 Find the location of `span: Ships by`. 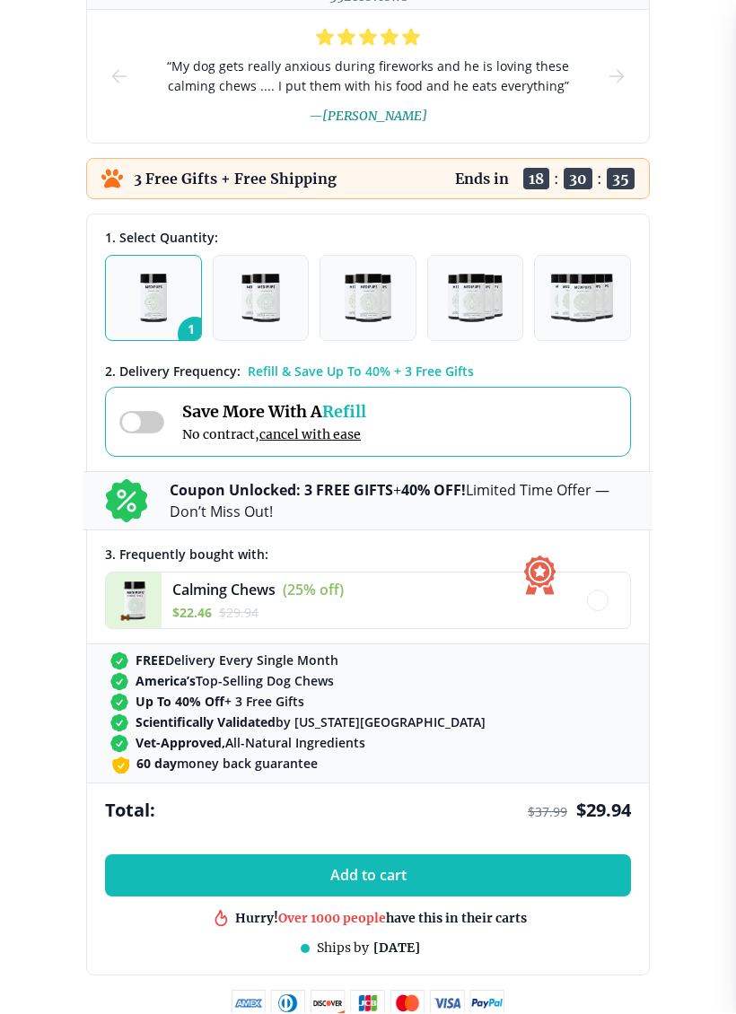

span: Ships by is located at coordinates (343, 949).